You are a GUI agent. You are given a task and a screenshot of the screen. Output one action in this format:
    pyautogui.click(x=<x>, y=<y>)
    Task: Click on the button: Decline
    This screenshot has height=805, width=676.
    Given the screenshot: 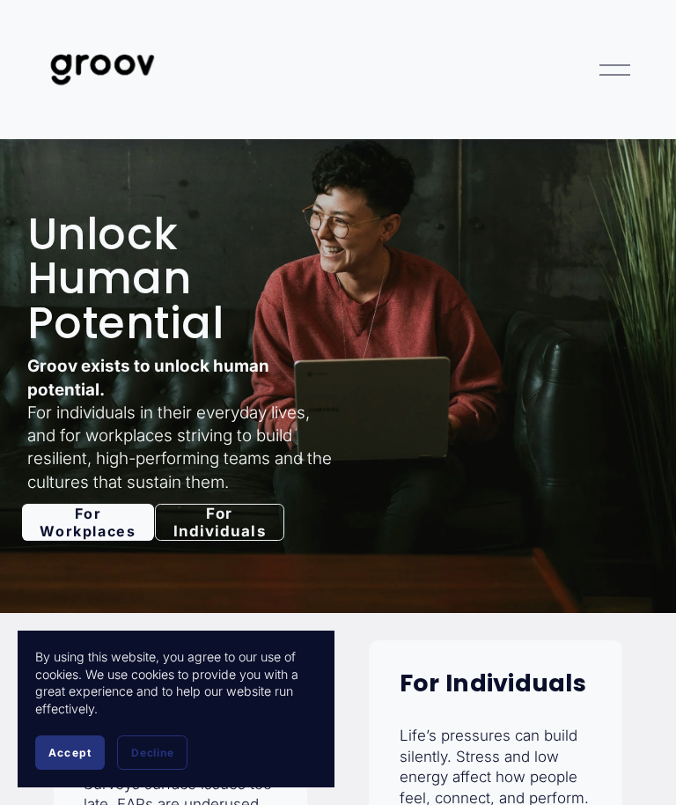 What is the action you would take?
    pyautogui.click(x=152, y=752)
    